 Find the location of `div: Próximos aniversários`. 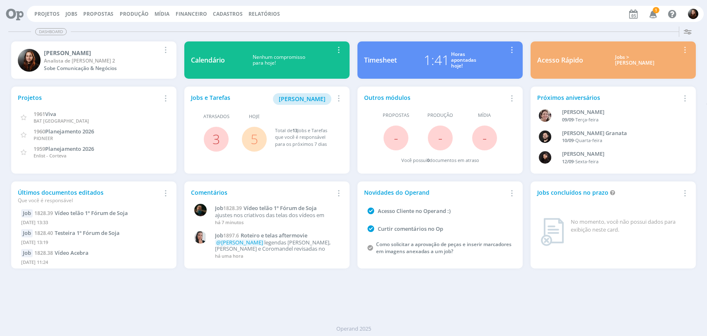

div: Próximos aniversários is located at coordinates (608, 97).